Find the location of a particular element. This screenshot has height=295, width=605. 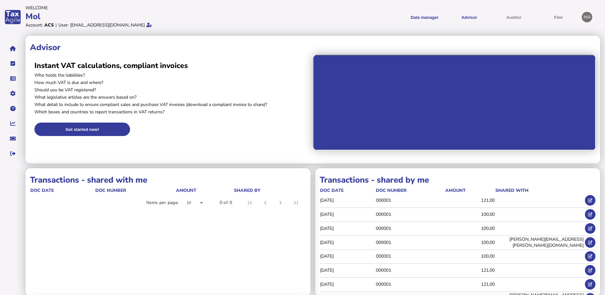

button: Insights is located at coordinates (13, 123).